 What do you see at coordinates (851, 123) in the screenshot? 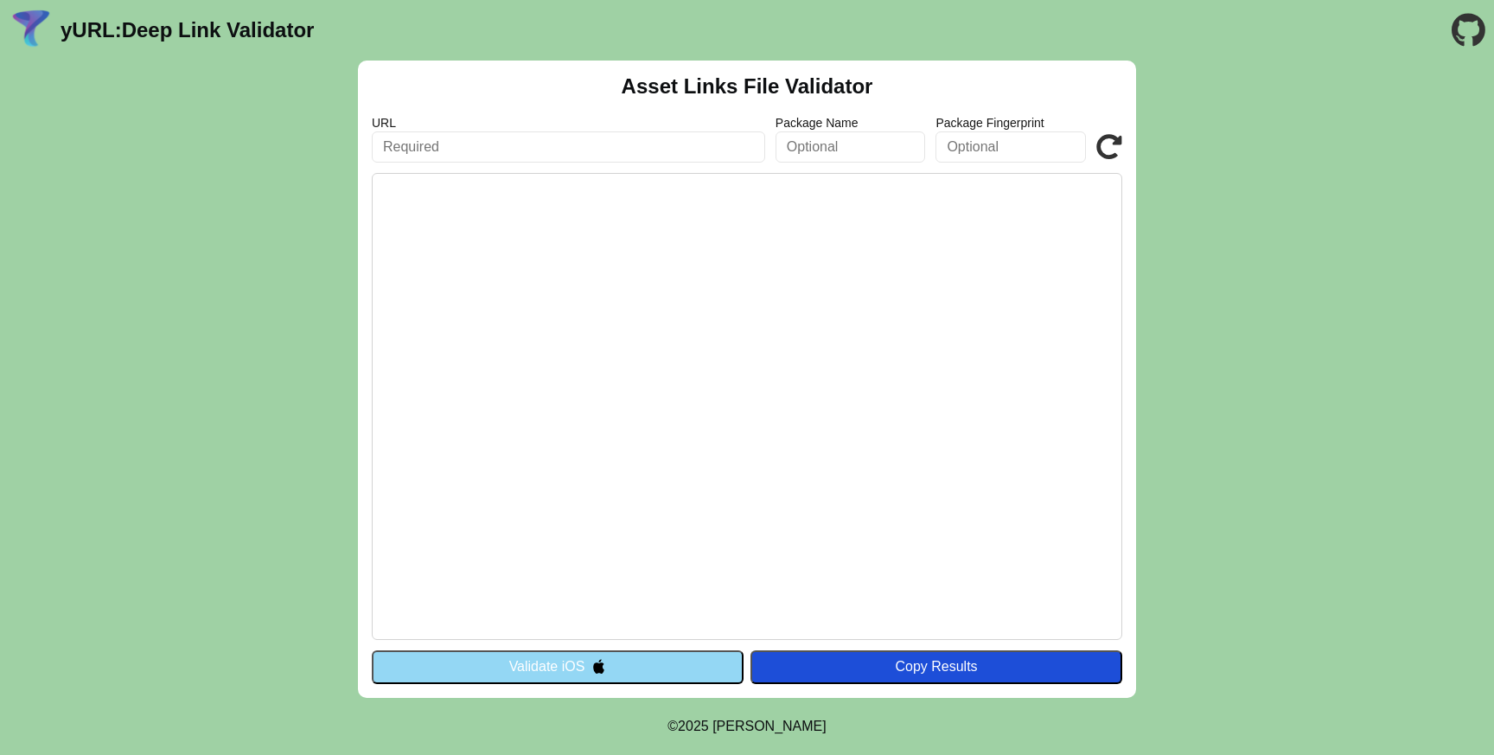
I see `label: Package Name` at bounding box center [851, 123].